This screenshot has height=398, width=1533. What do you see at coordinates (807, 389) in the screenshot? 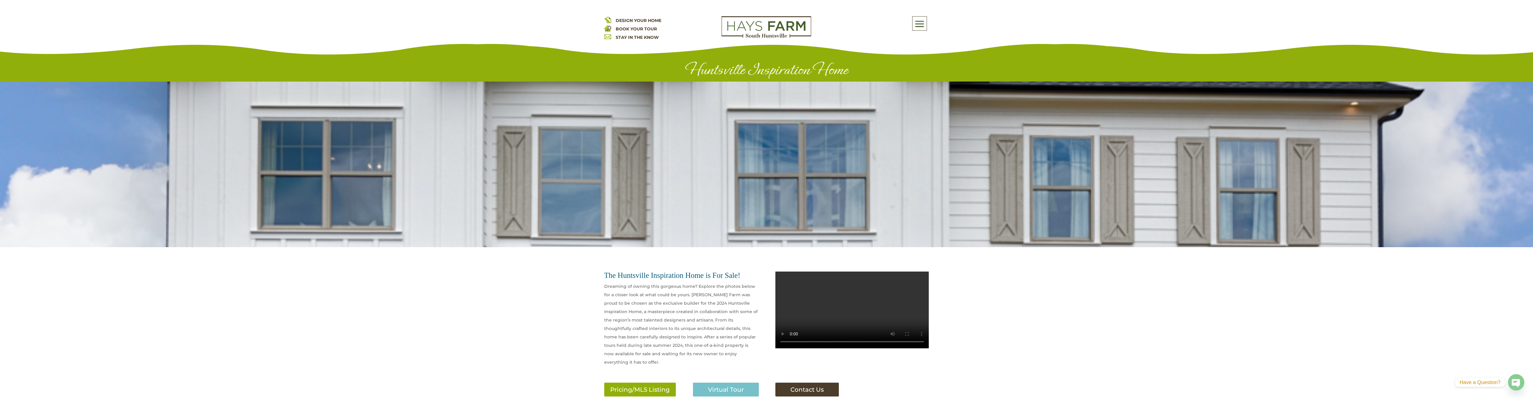
I see `a: Contact Us` at bounding box center [807, 389].